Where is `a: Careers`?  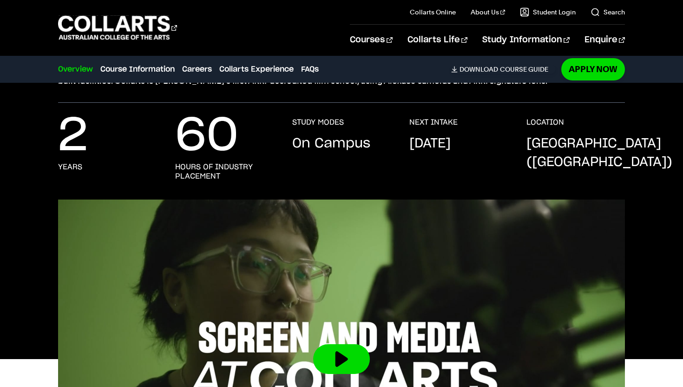 a: Careers is located at coordinates (197, 69).